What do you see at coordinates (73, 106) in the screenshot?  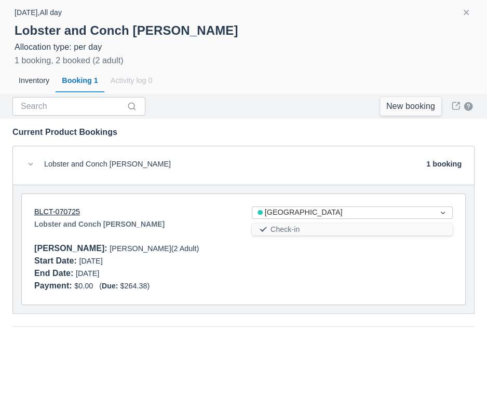 I see `input: Search` at bounding box center [73, 106].